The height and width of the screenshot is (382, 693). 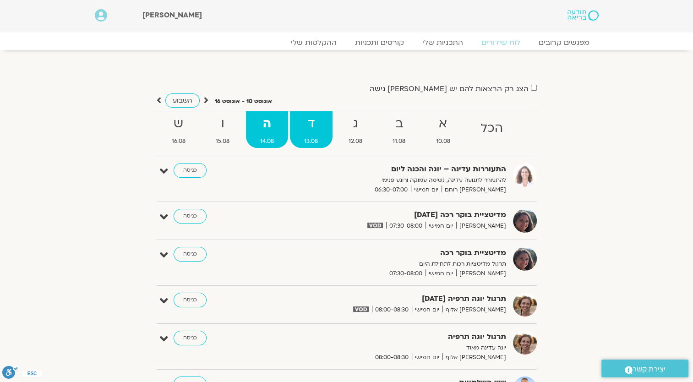 What do you see at coordinates (182, 100) in the screenshot?
I see `span: השבוע` at bounding box center [182, 100].